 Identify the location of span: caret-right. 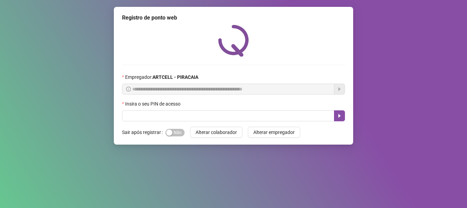
(340, 116).